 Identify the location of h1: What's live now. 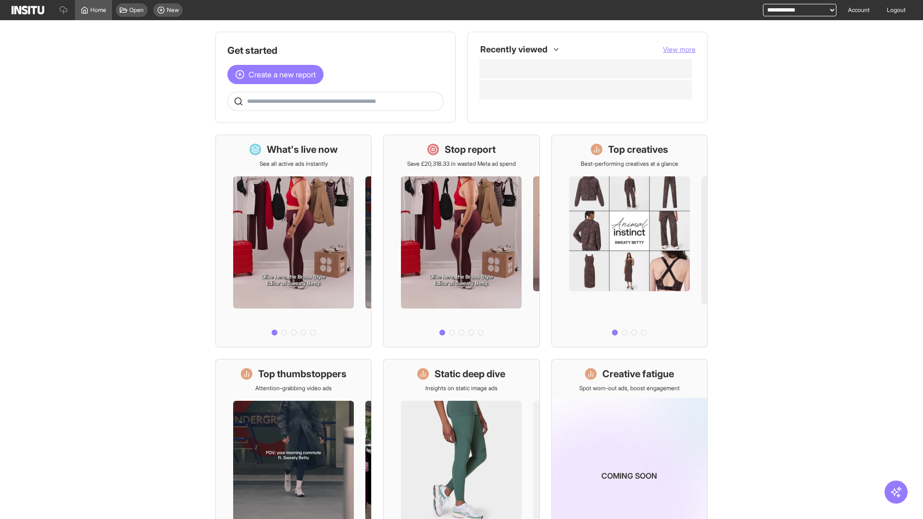
(302, 149).